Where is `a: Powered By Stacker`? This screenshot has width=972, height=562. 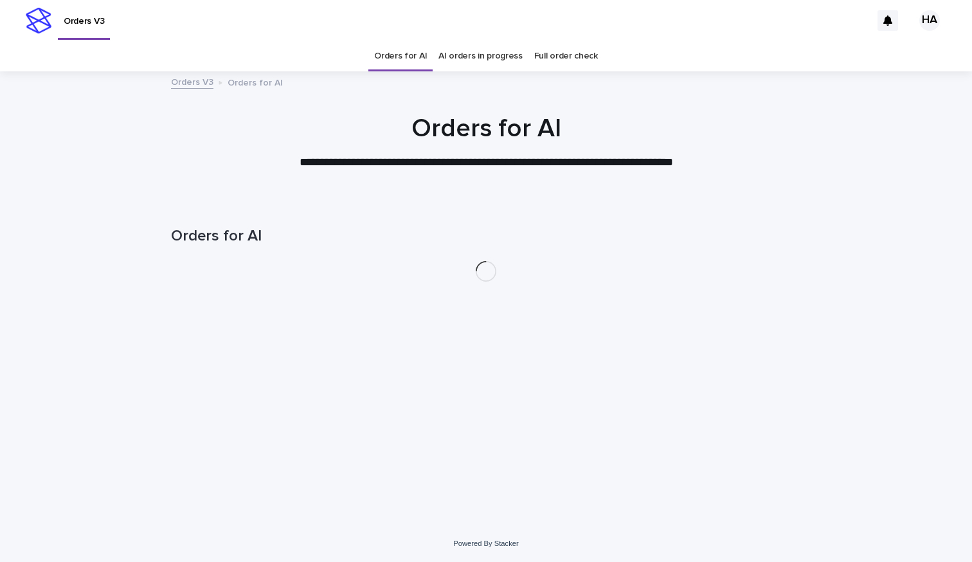
a: Powered By Stacker is located at coordinates (486, 543).